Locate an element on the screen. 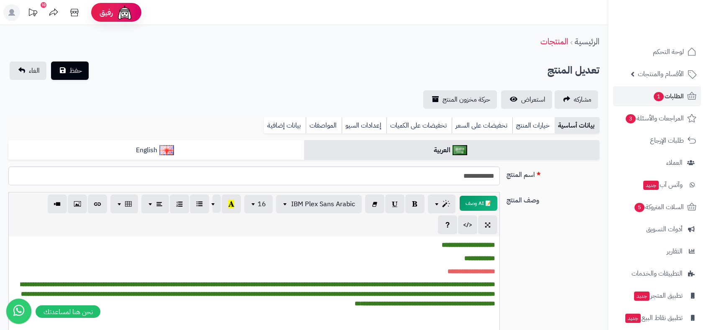 The height and width of the screenshot is (330, 706). a: السلات المتروكة5 is located at coordinates (657, 207).